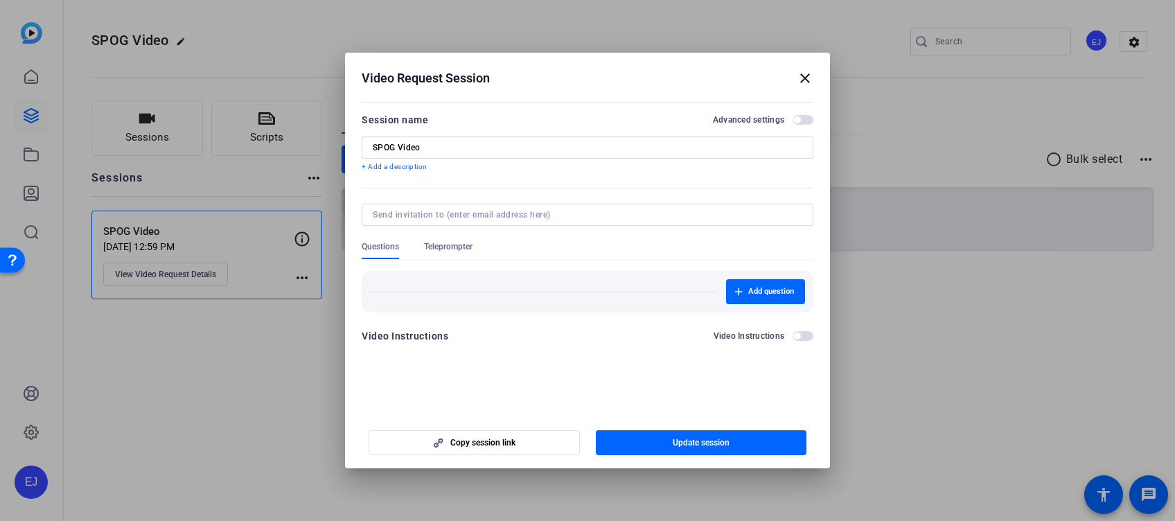 The height and width of the screenshot is (521, 1175). I want to click on div: Video Instructions, so click(405, 336).